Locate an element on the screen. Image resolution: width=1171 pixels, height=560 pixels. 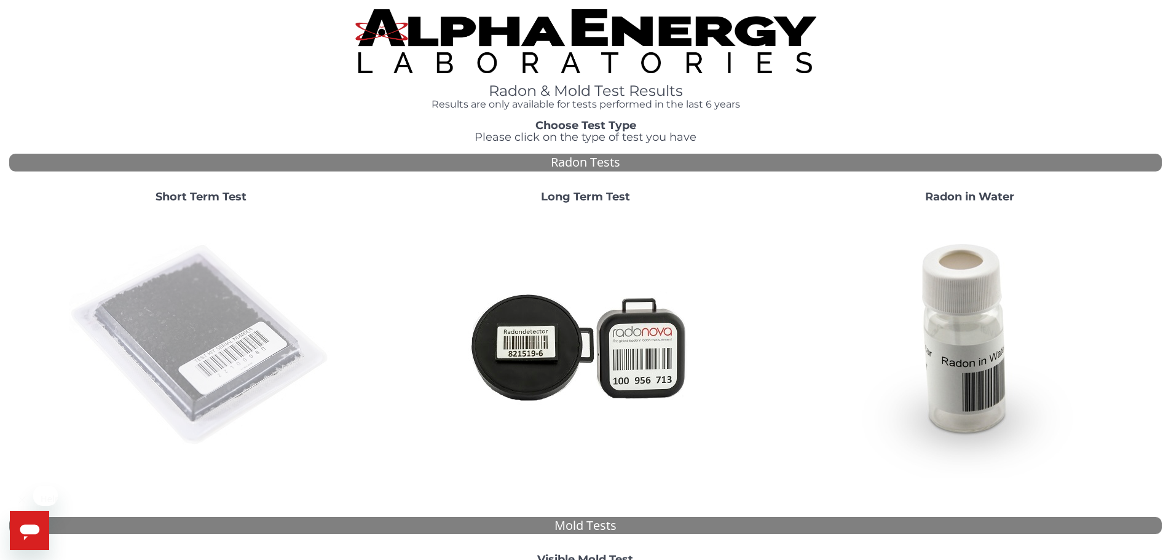
div: Mold Tests is located at coordinates (585, 525).